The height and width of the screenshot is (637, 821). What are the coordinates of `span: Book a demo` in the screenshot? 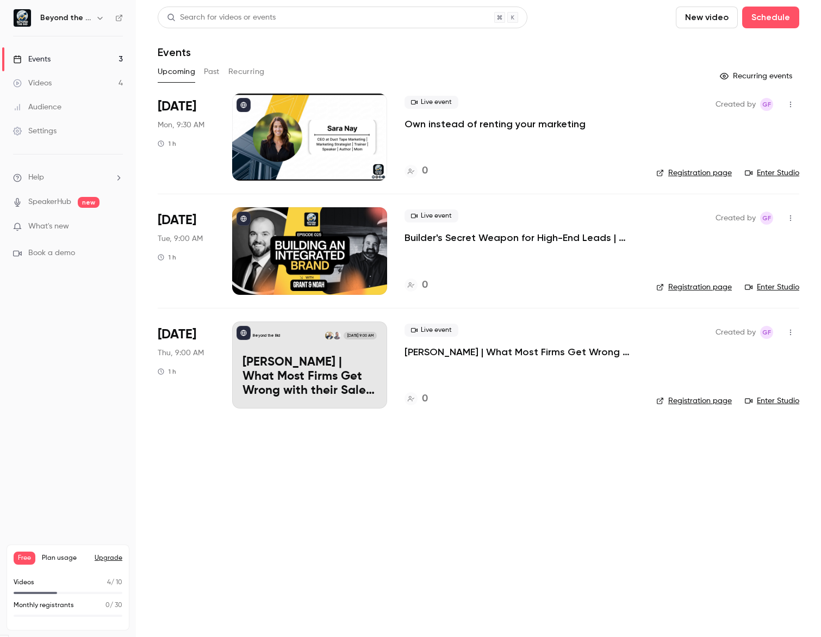 It's located at (52, 253).